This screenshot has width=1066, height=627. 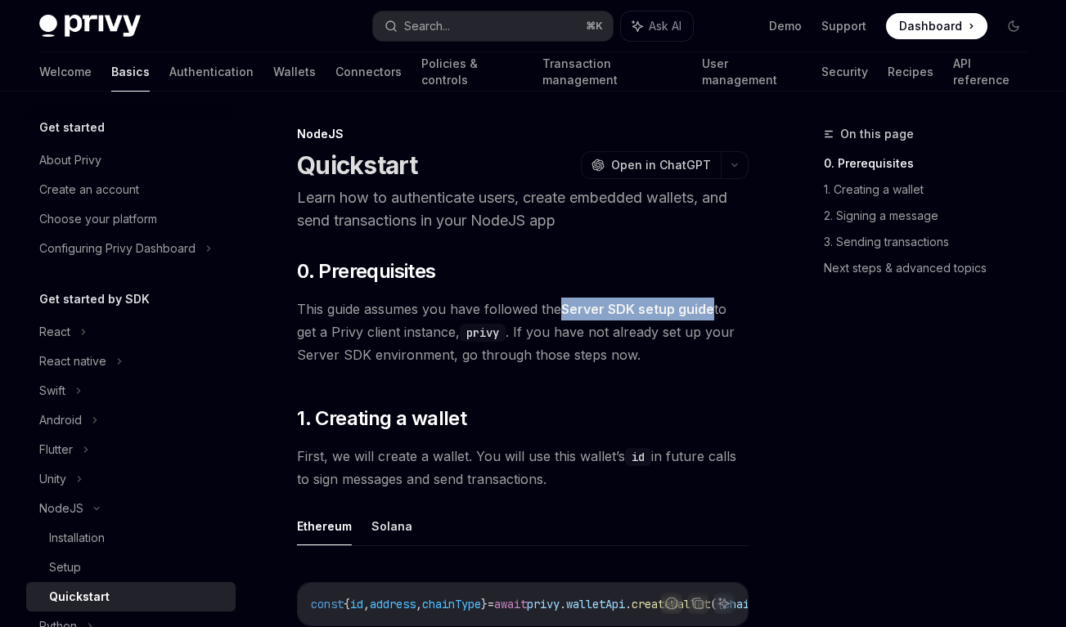 What do you see at coordinates (932, 268) in the screenshot?
I see `a: Next steps & advanced topics` at bounding box center [932, 268].